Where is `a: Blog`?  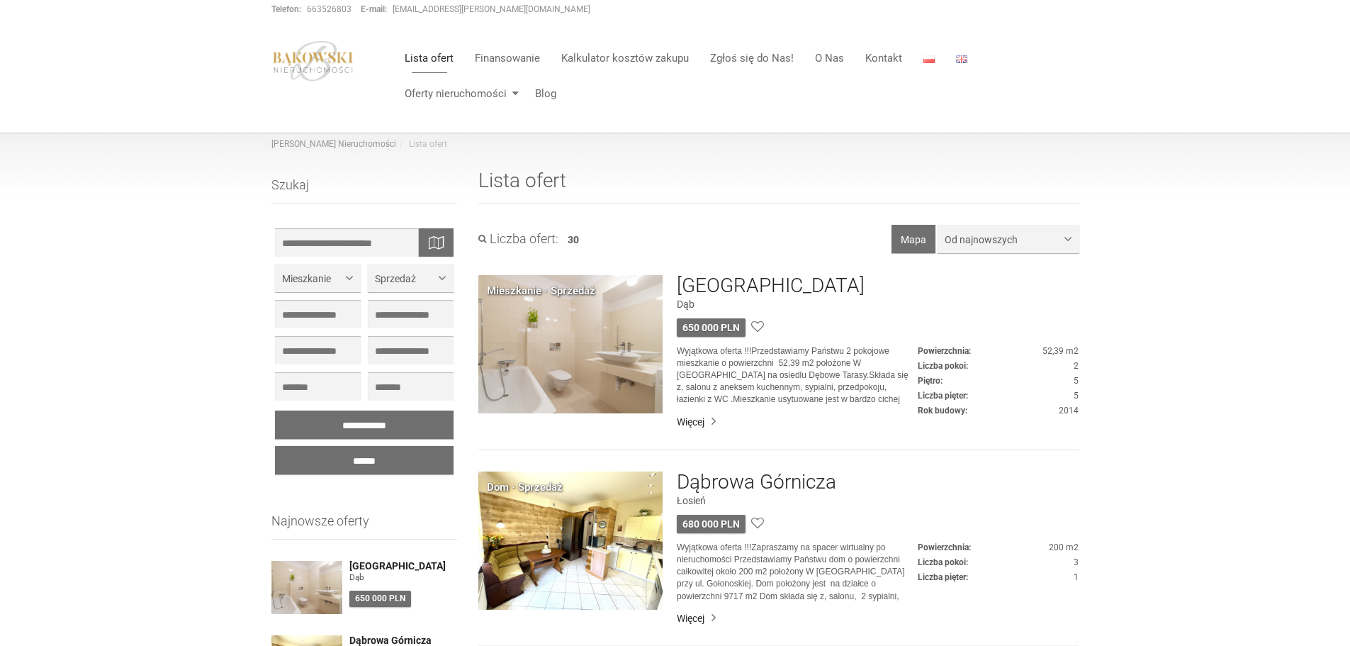 a: Blog is located at coordinates (540, 94).